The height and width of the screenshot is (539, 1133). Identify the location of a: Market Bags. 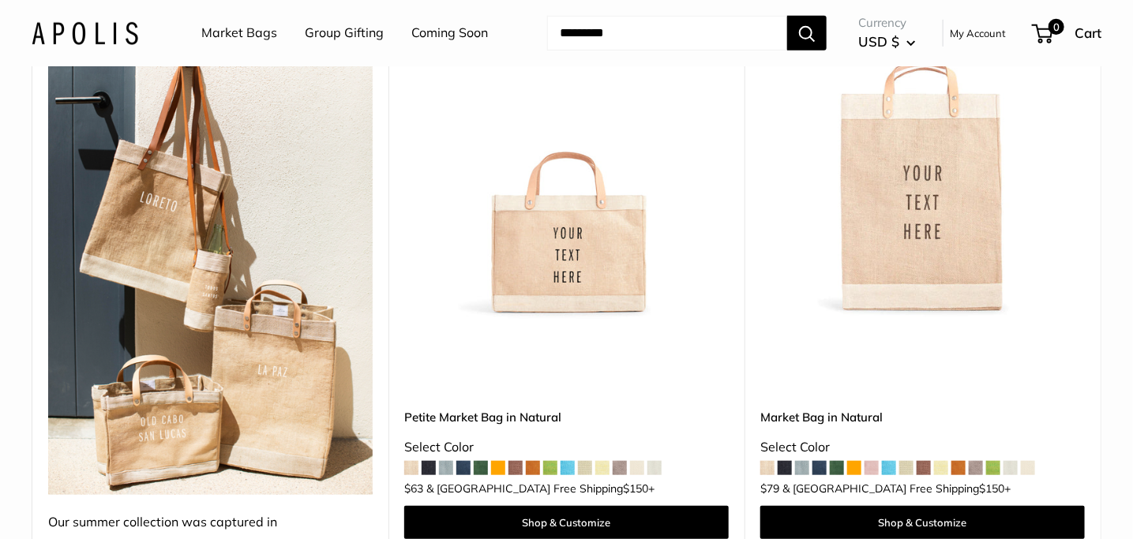
(239, 33).